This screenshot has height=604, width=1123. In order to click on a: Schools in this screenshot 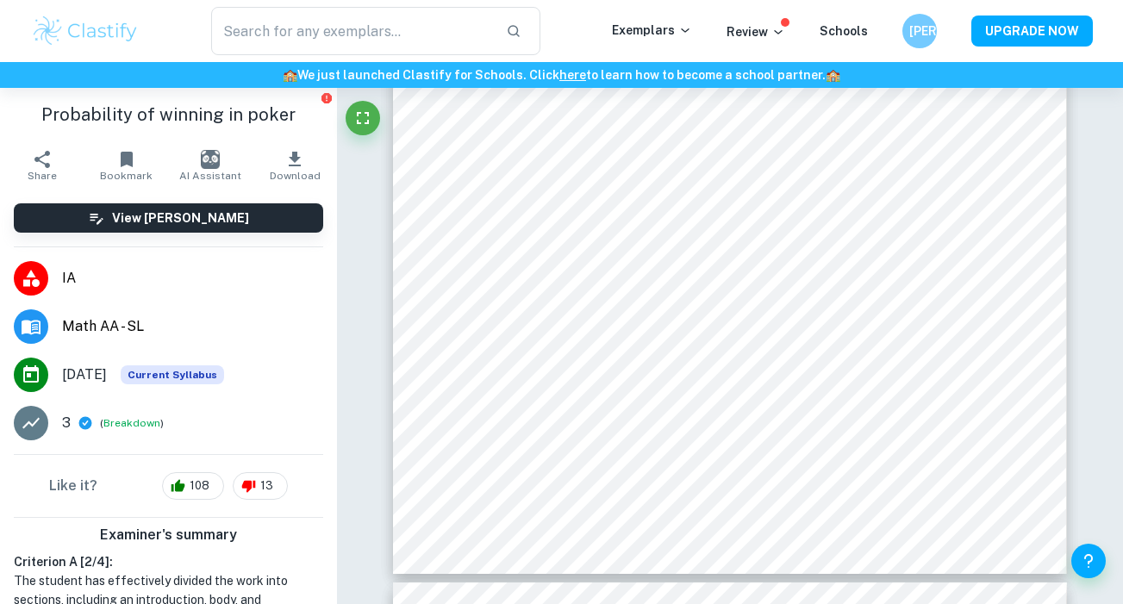, I will do `click(844, 31)`.